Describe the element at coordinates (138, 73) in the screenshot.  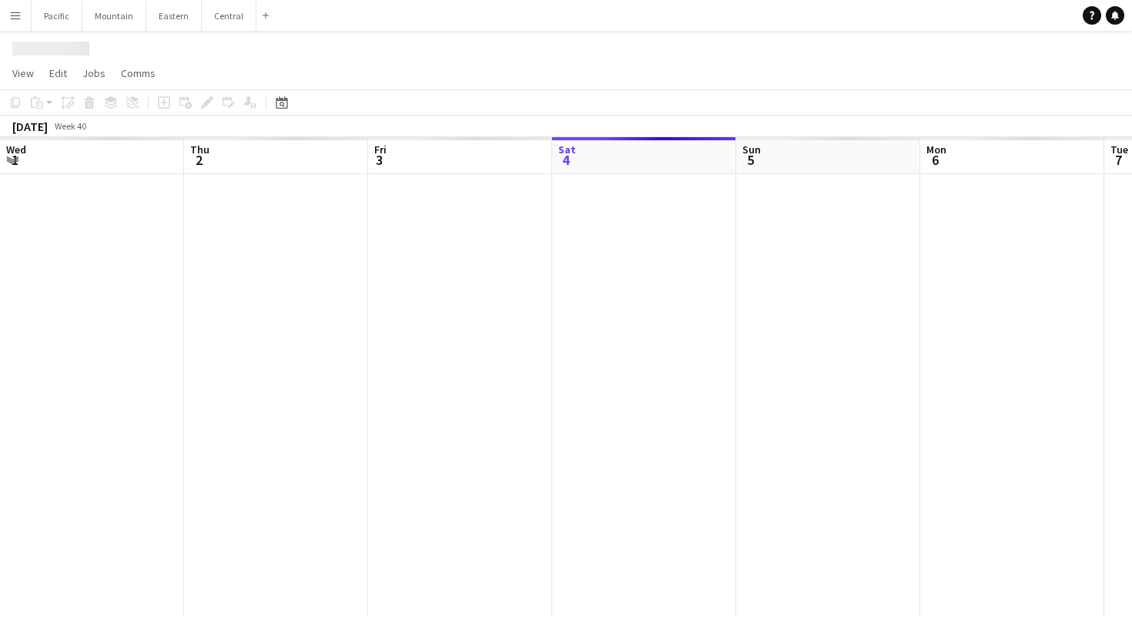
I see `a: Comms` at that location.